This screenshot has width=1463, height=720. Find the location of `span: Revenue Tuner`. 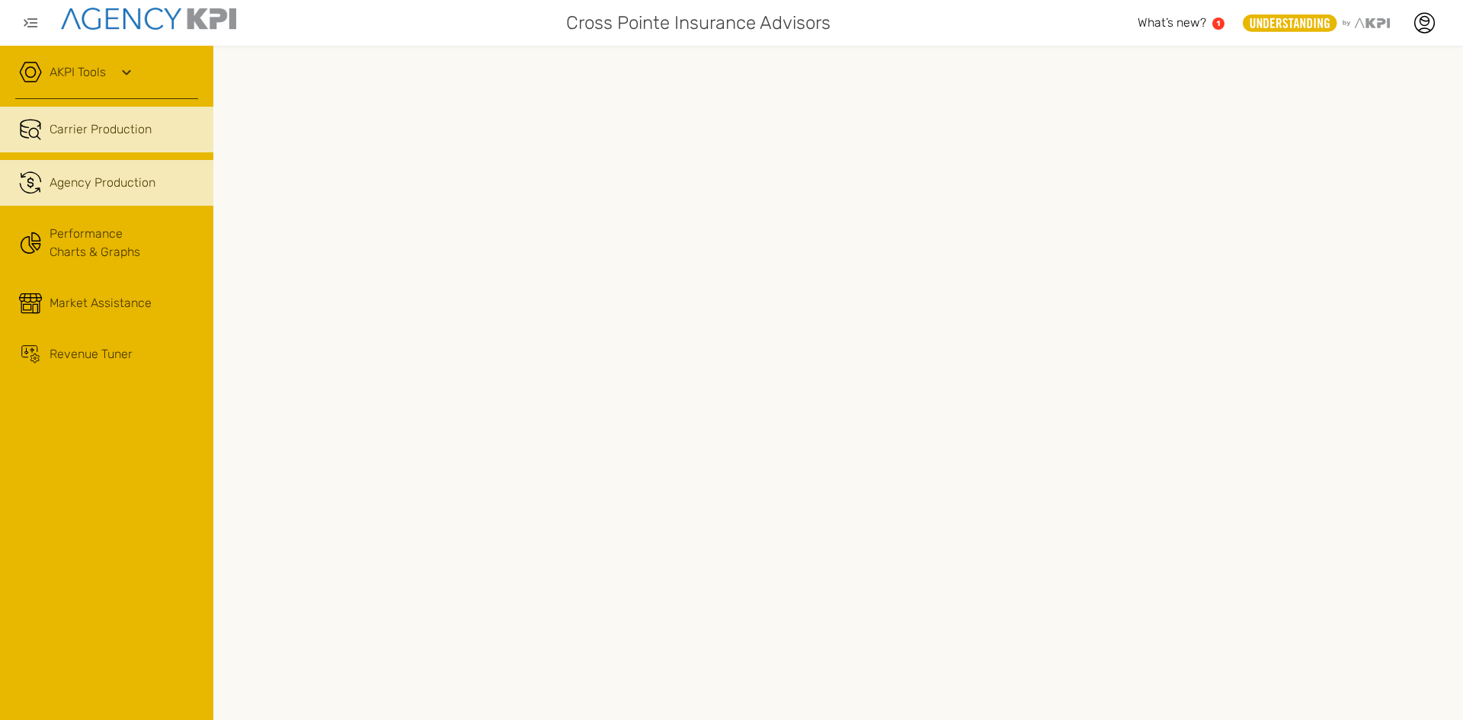

span: Revenue Tuner is located at coordinates (91, 354).